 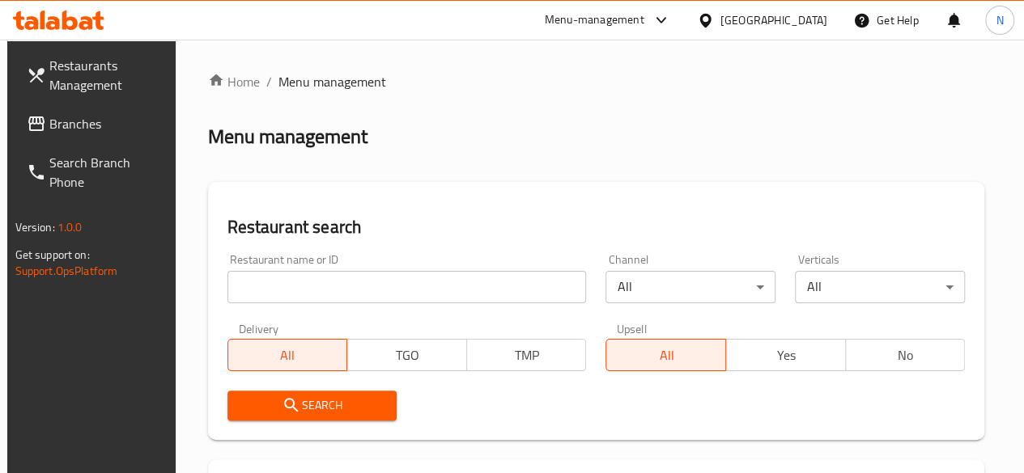 What do you see at coordinates (786, 355) in the screenshot?
I see `span: Yes` at bounding box center [786, 355].